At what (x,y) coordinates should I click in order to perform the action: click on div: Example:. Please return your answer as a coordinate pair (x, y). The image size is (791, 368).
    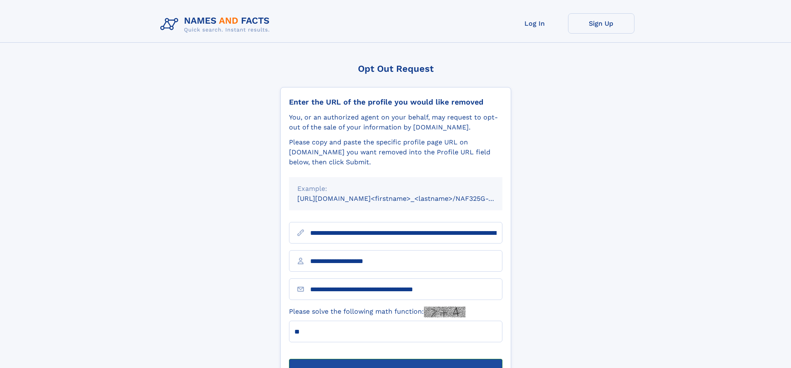
    Looking at the image, I should click on (396, 189).